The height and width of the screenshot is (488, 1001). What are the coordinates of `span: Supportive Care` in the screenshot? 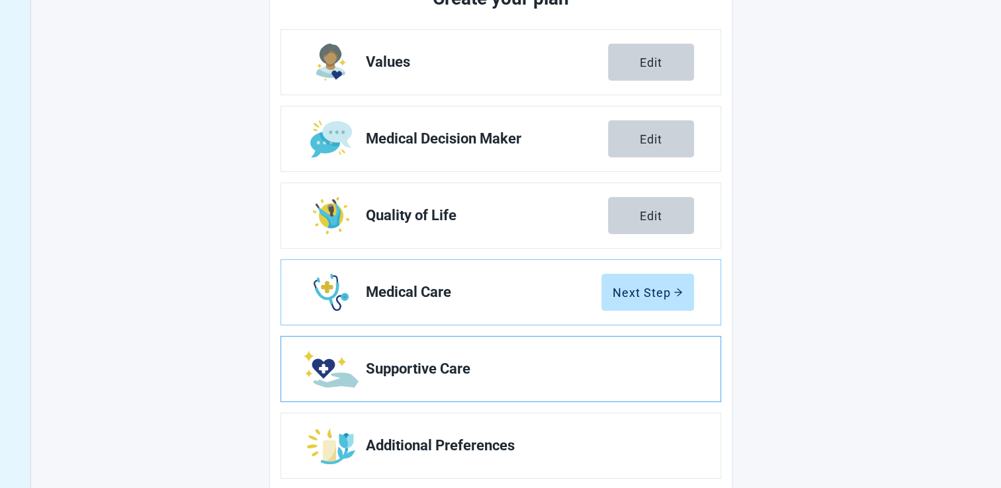 It's located at (525, 369).